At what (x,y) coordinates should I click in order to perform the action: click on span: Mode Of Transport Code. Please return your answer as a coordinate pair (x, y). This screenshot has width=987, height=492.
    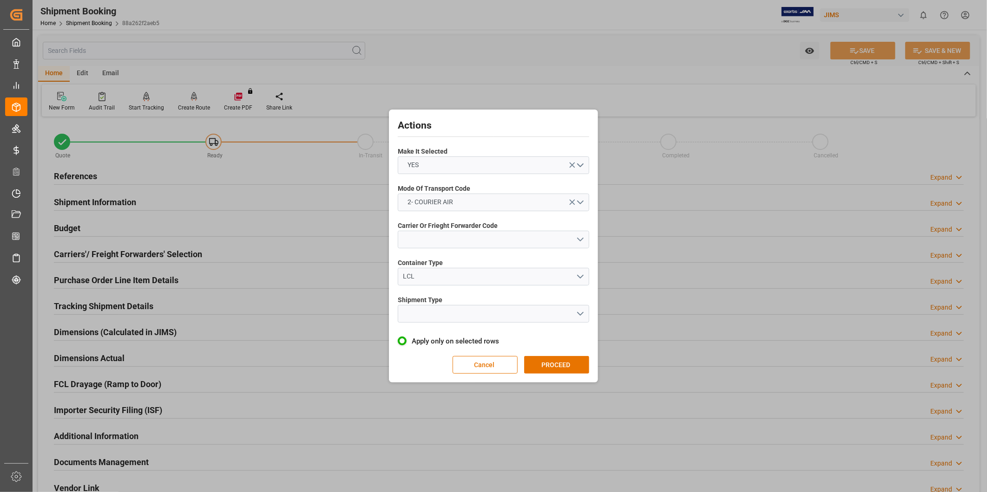
    Looking at the image, I should click on (434, 189).